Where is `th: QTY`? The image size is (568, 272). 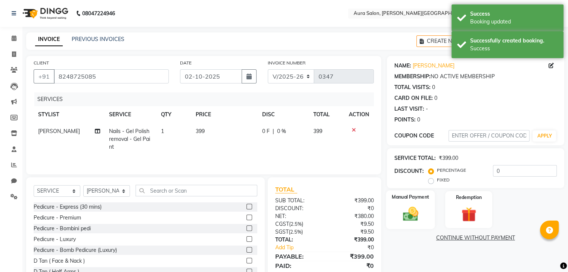 th: QTY is located at coordinates (173, 115).